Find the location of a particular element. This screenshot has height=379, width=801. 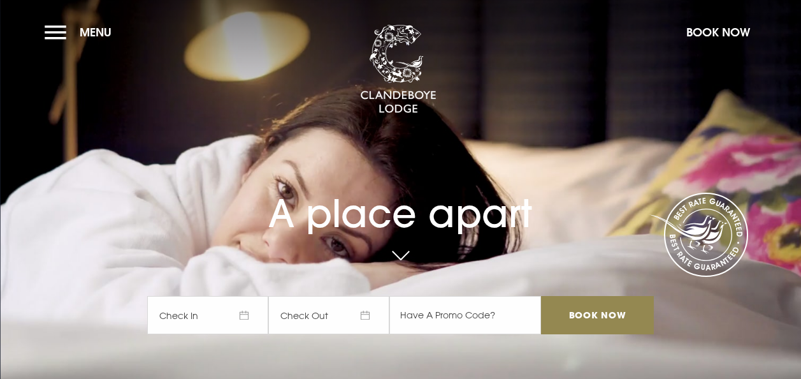

span: Check Out is located at coordinates (329, 315).